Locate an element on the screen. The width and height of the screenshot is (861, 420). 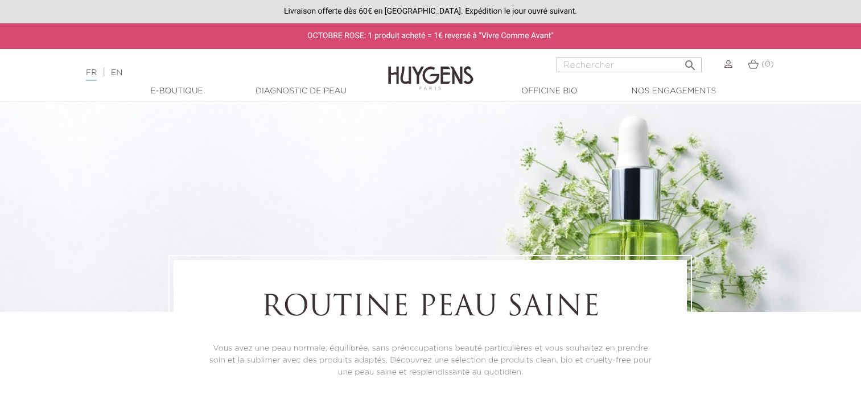
a: Nos engagements is located at coordinates (674, 91).